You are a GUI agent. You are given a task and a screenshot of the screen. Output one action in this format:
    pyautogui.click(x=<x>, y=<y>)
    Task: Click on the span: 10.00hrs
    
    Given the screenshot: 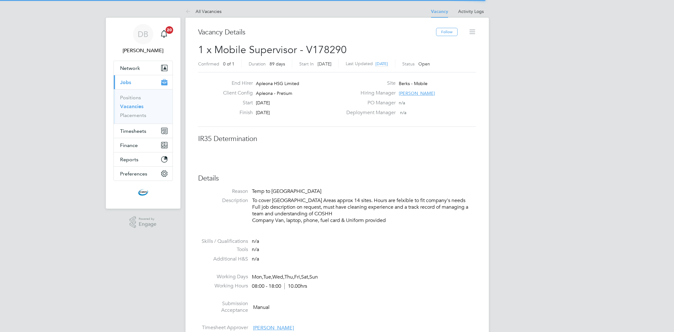 What is the action you would take?
    pyautogui.click(x=296, y=286)
    